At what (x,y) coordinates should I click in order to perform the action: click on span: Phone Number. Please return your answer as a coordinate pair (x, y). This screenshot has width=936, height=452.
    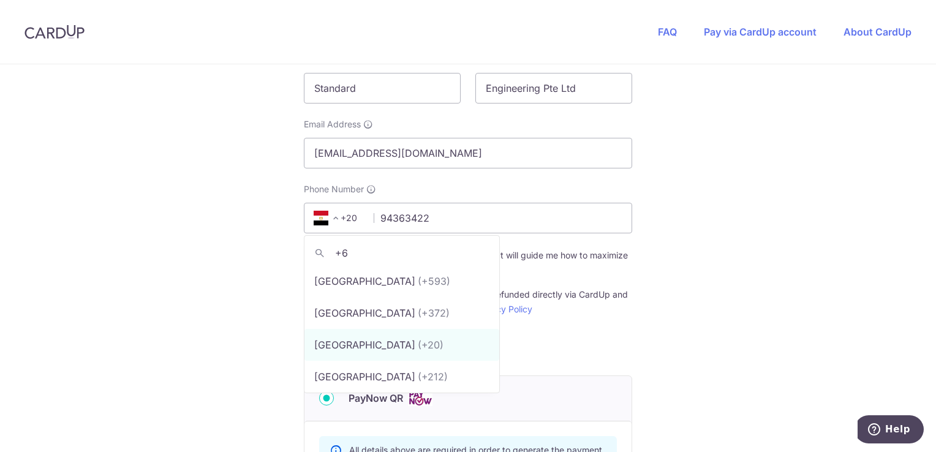
    Looking at the image, I should click on (334, 189).